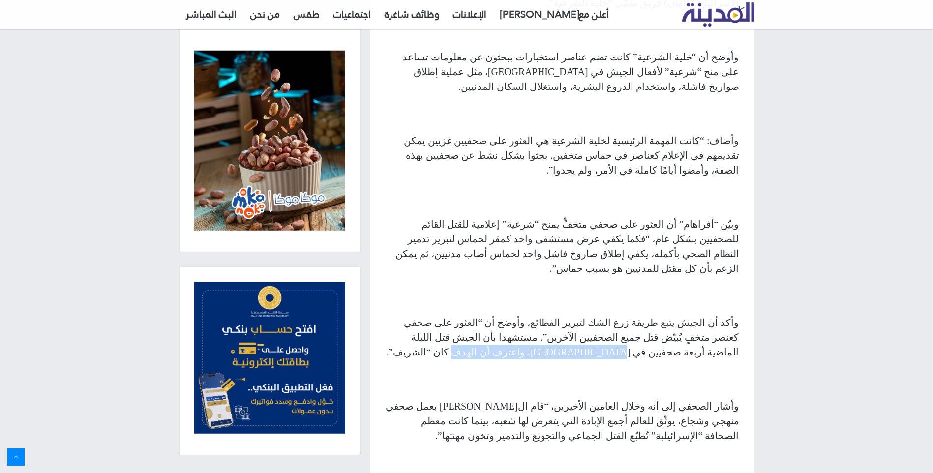  What do you see at coordinates (718, 15) in the screenshot?
I see `a: تلفزيون المدينة` at bounding box center [718, 15].